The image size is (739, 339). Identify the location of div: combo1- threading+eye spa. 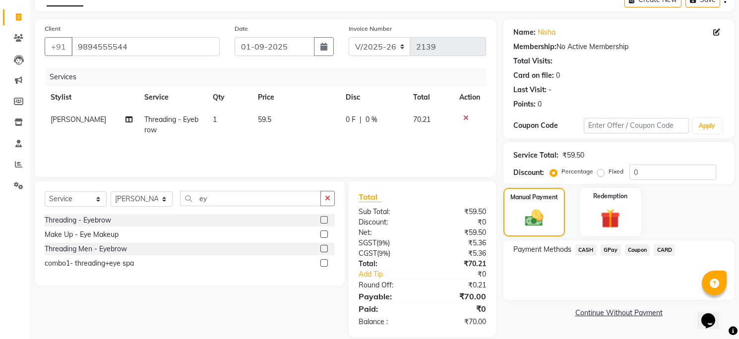
(89, 263).